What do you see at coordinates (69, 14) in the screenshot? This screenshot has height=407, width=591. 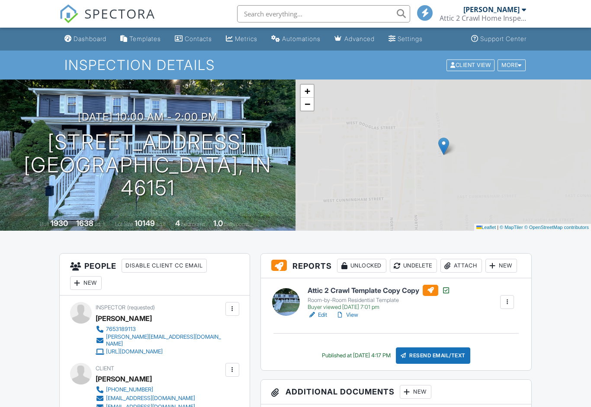 I see `img: The Best Home Inspection Software - Spectora` at bounding box center [69, 14].